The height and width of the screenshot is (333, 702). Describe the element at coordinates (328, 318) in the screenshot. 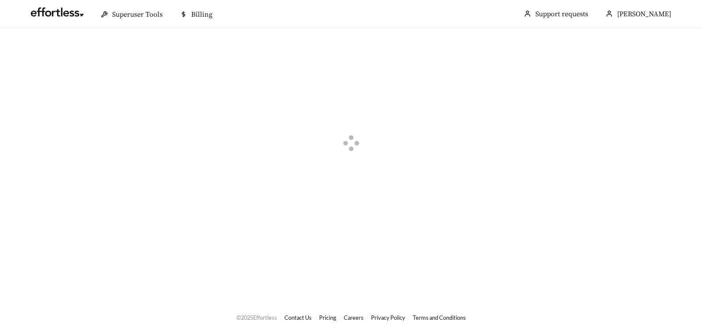

I see `a: Pricing` at that location.